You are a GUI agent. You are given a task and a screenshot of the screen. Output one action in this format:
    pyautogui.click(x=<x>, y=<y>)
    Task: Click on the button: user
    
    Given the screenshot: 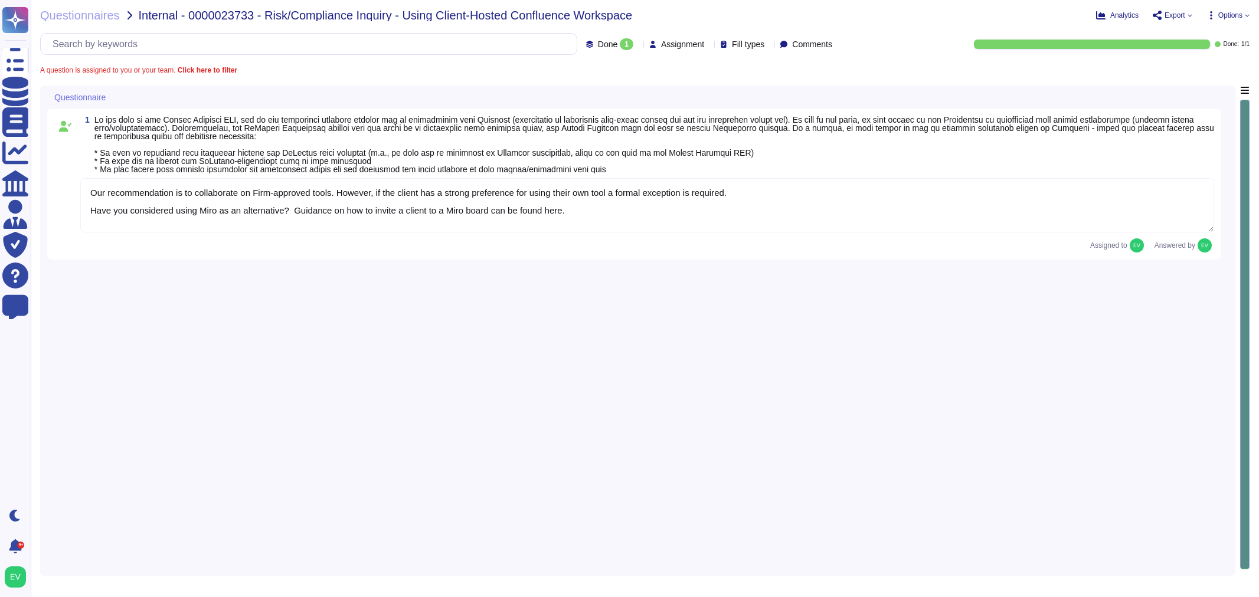 What is the action you would take?
    pyautogui.click(x=18, y=577)
    